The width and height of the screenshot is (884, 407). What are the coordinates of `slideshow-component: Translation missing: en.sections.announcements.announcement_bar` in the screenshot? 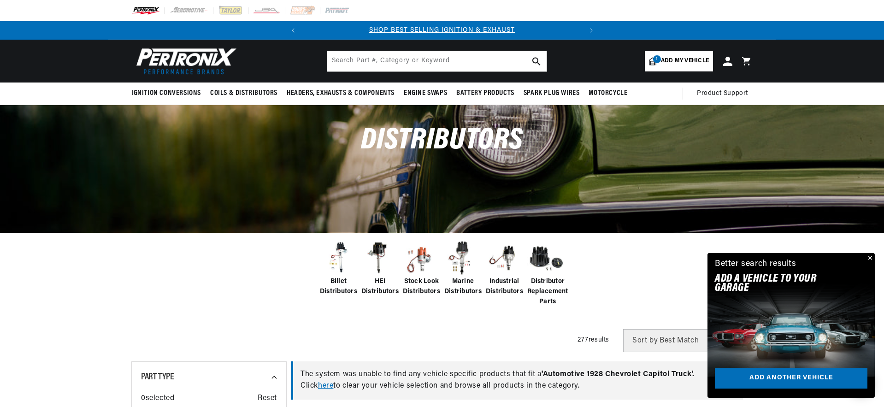 It's located at (442, 30).